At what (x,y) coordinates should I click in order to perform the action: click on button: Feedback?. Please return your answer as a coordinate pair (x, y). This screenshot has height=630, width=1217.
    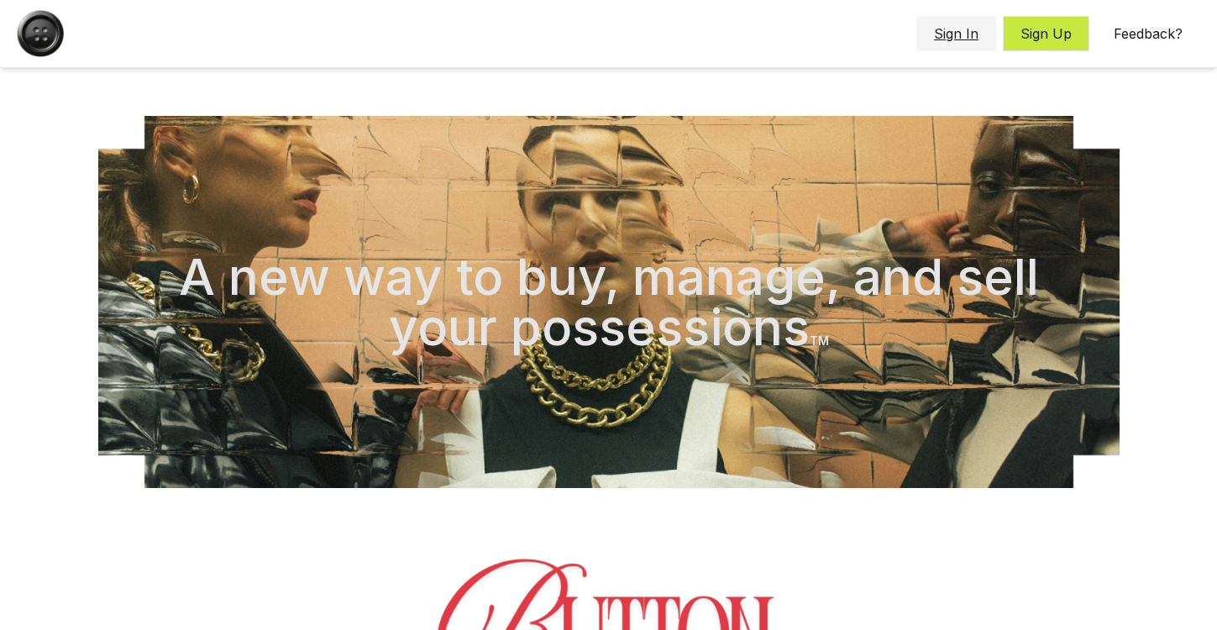
    Looking at the image, I should click on (1148, 34).